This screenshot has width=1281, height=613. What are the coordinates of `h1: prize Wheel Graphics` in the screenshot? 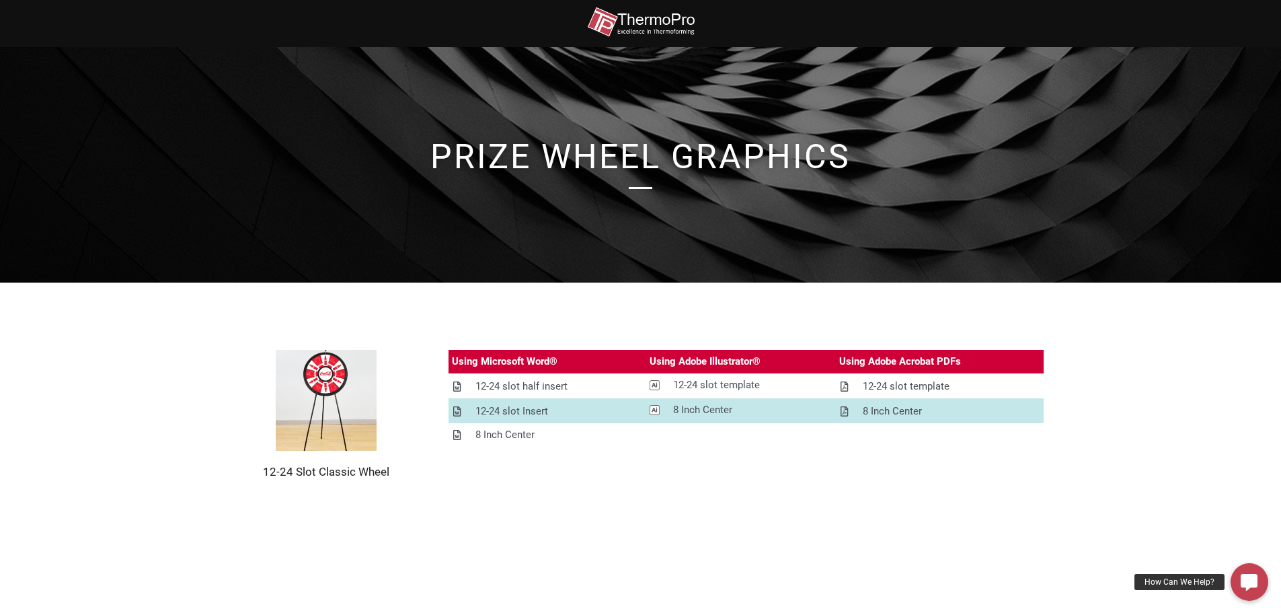 It's located at (641, 157).